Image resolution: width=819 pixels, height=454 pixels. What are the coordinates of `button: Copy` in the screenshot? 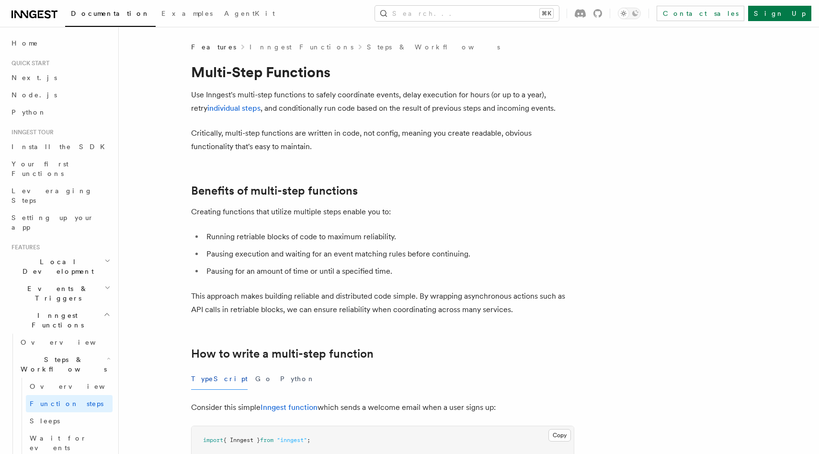 It's located at (559, 435).